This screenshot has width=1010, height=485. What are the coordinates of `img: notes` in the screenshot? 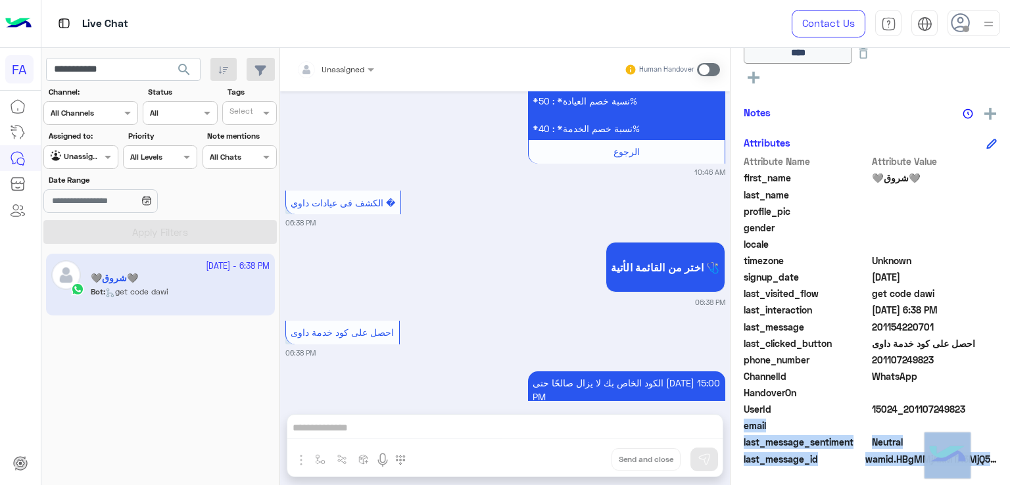 It's located at (968, 114).